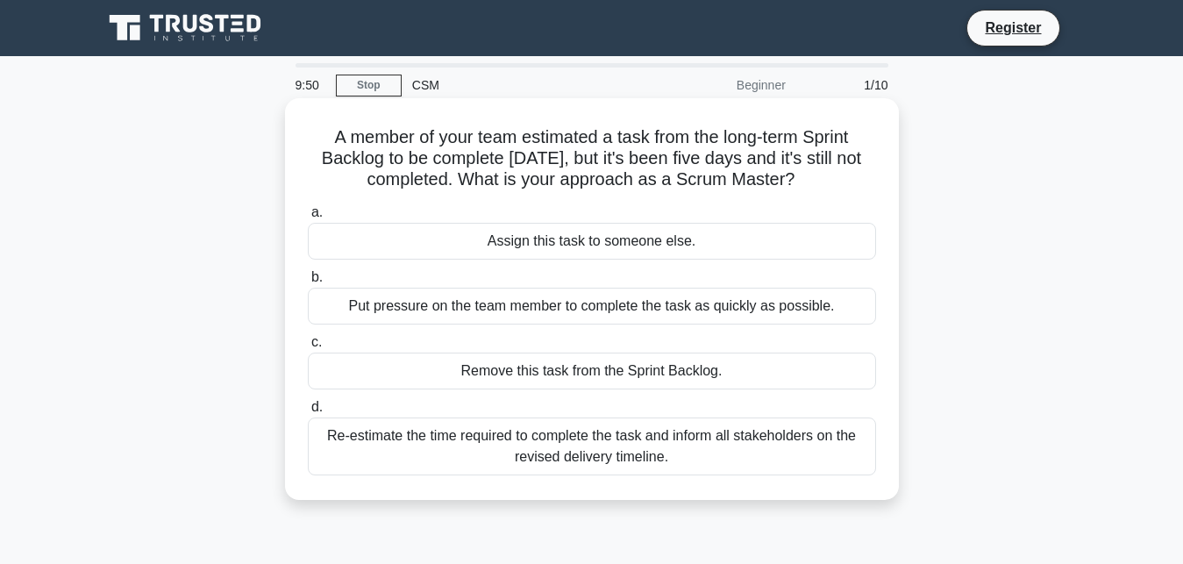 The height and width of the screenshot is (564, 1183). I want to click on span: d., so click(317, 406).